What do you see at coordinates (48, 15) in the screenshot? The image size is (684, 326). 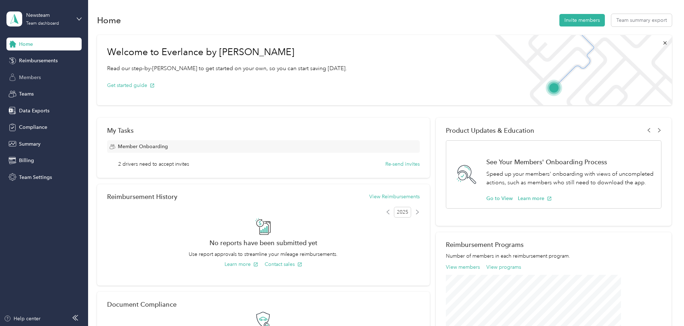 I see `div: Newsteam` at bounding box center [48, 15].